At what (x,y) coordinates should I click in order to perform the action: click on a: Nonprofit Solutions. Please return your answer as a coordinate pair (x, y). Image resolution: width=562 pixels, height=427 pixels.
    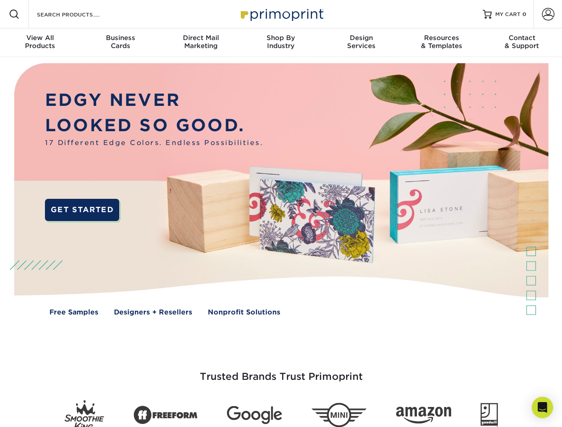
    Looking at the image, I should click on (244, 312).